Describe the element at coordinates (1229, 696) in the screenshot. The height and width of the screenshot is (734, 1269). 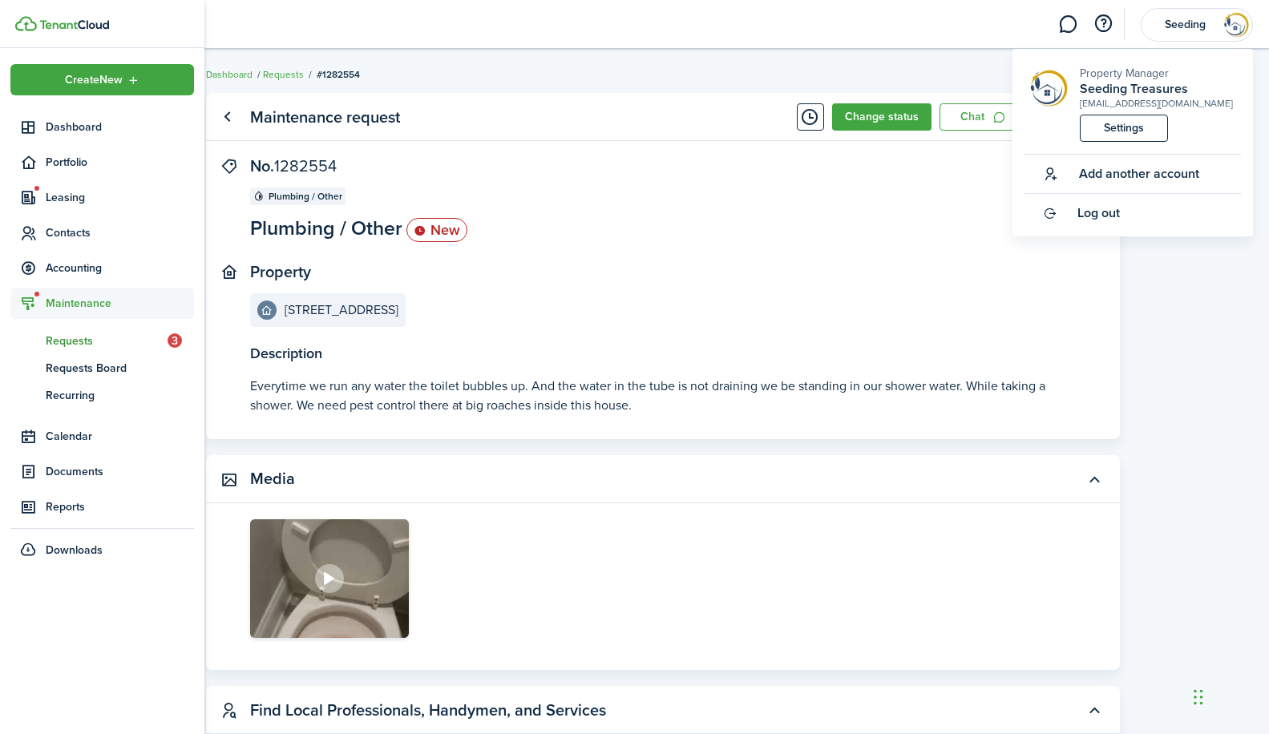
I see `div: Chat Widget` at that location.